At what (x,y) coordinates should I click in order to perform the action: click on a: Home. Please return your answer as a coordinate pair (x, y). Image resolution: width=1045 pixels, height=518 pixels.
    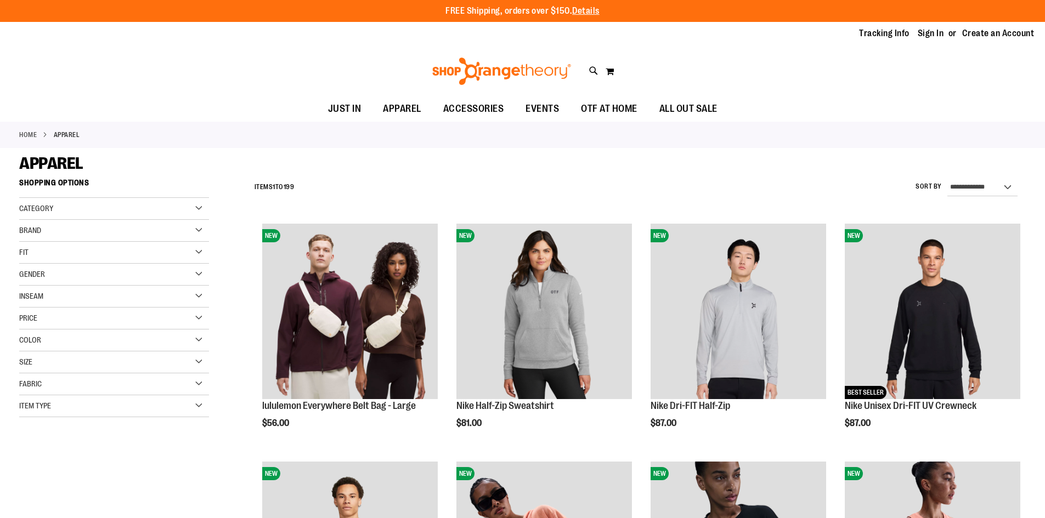
    Looking at the image, I should click on (28, 135).